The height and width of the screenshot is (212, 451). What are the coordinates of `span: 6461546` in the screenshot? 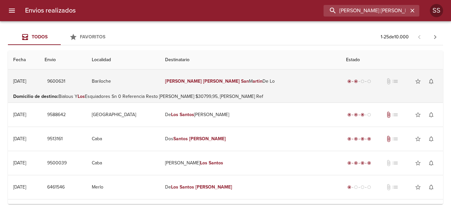 It's located at (56, 187).